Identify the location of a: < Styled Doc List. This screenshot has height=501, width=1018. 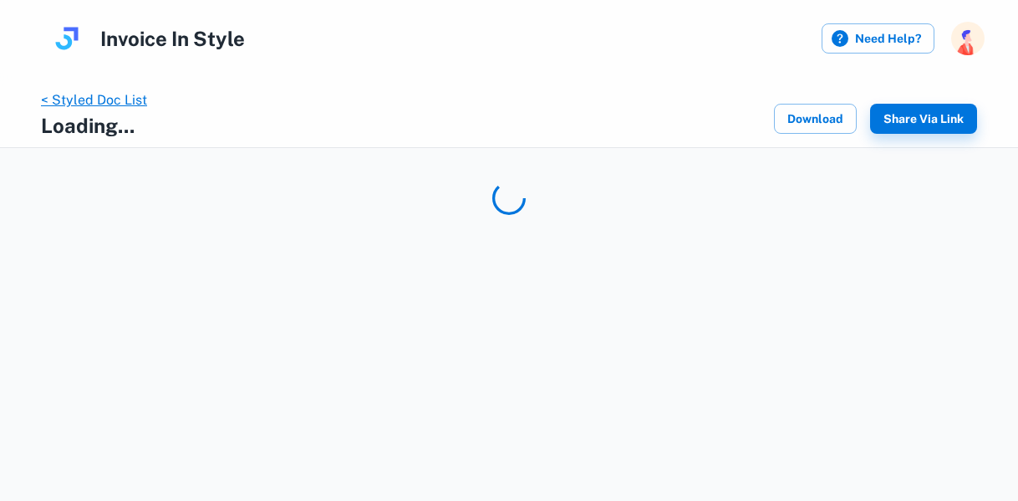
(94, 99).